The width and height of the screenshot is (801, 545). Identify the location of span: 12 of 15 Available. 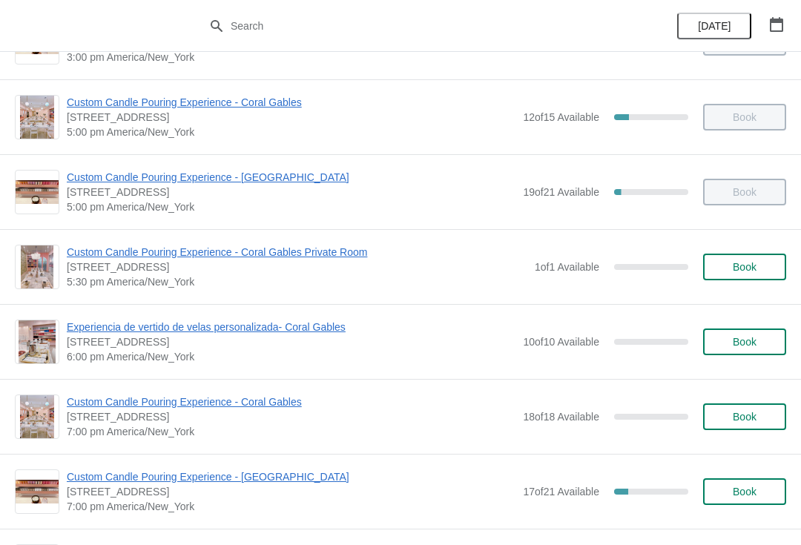
(561, 117).